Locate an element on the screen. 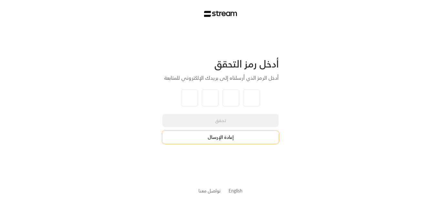 This screenshot has height=207, width=441. button: تواصل معنا is located at coordinates (210, 191).